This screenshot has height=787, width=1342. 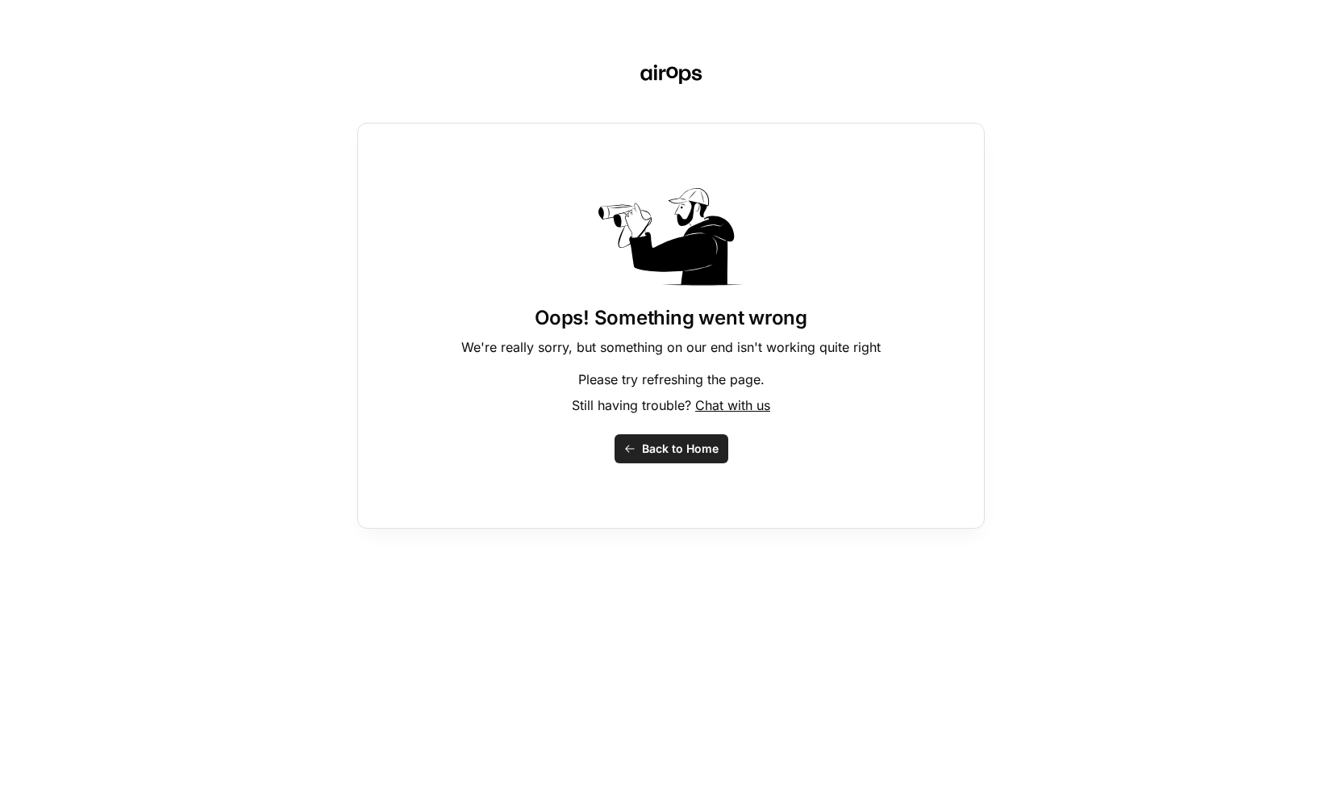 What do you see at coordinates (671, 347) in the screenshot?
I see `p: We're really sorry, but something on our end isn't working quite right` at bounding box center [671, 347].